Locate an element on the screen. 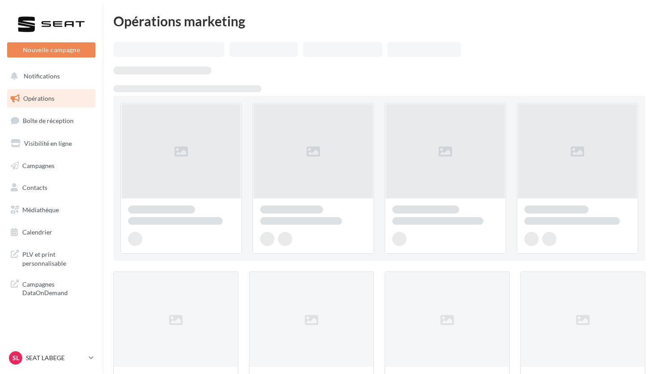 The height and width of the screenshot is (374, 656). a: Médiathèque is located at coordinates (51, 210).